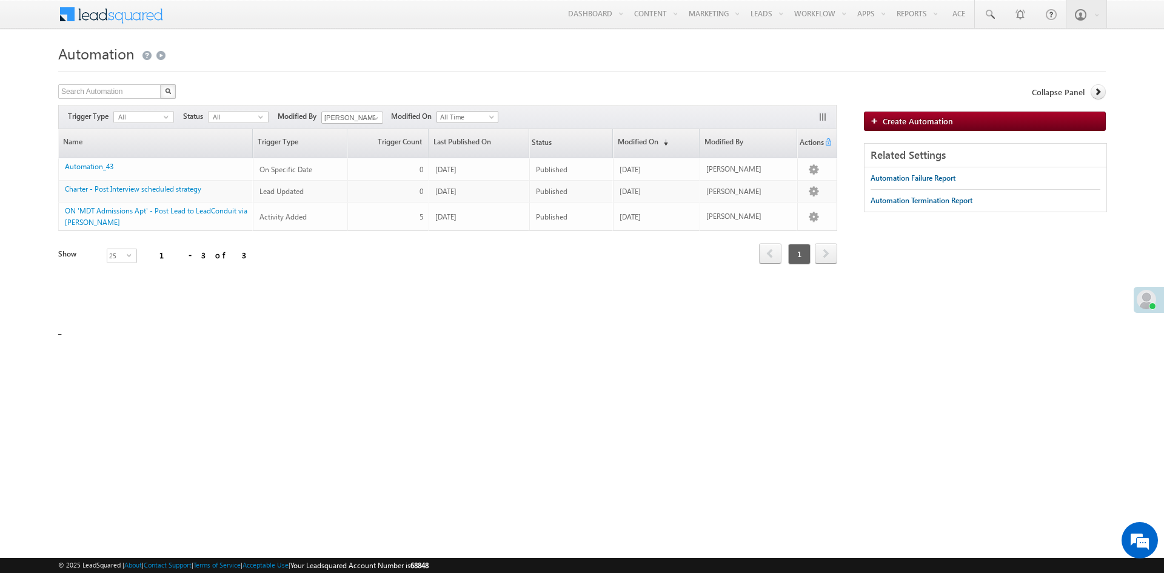 Image resolution: width=1164 pixels, height=573 pixels. I want to click on a: Automation Failure Report, so click(913, 178).